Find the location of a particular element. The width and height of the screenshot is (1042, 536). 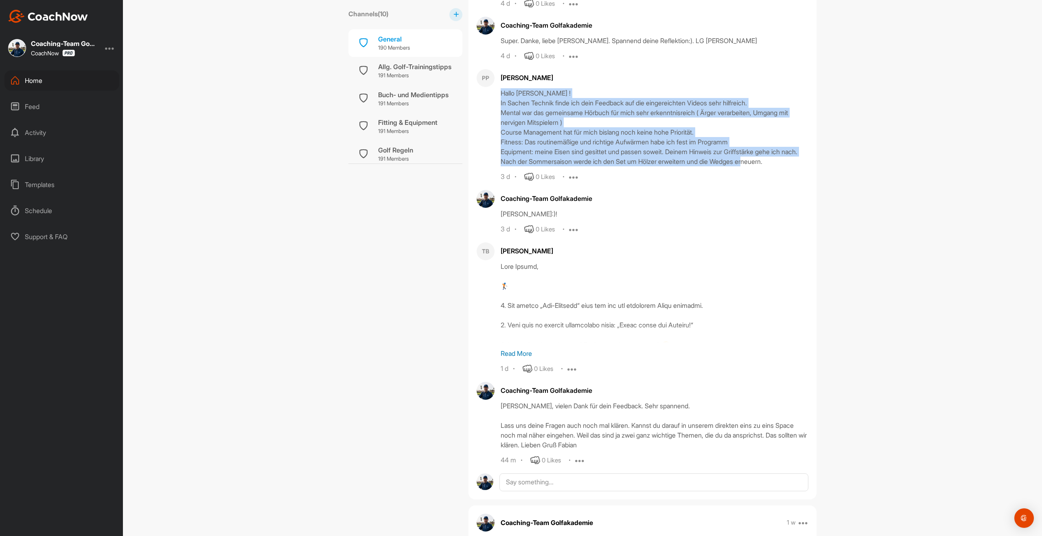

p: Coaching-Team Golfakademie is located at coordinates (546, 523).